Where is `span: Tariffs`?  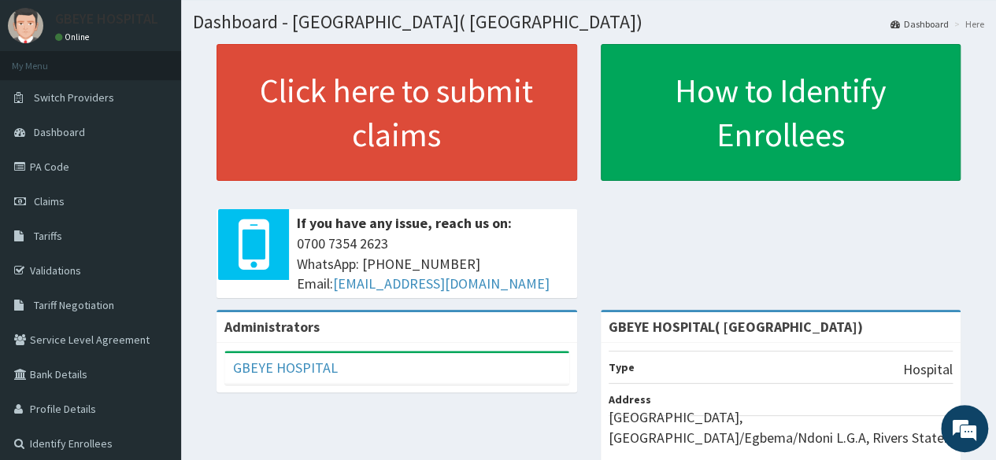 span: Tariffs is located at coordinates (48, 236).